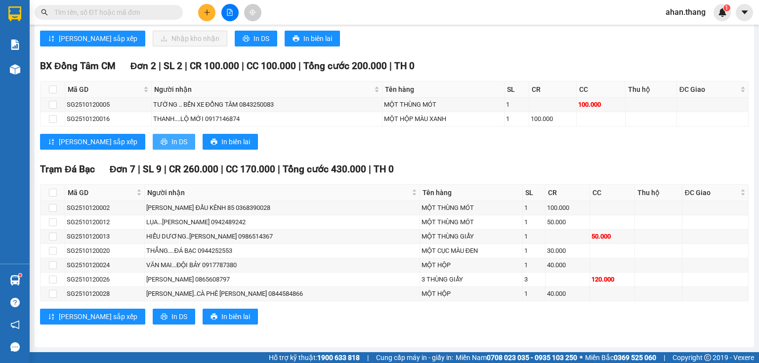  What do you see at coordinates (267, 119) in the screenshot?
I see `div: THANH....LỘ MỚI 0917146874` at bounding box center [267, 119].